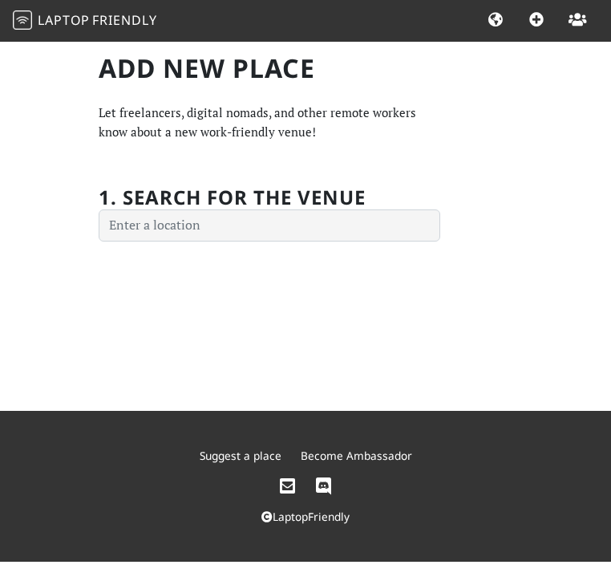 The height and width of the screenshot is (581, 611). What do you see at coordinates (63, 20) in the screenshot?
I see `span: Laptop` at bounding box center [63, 20].